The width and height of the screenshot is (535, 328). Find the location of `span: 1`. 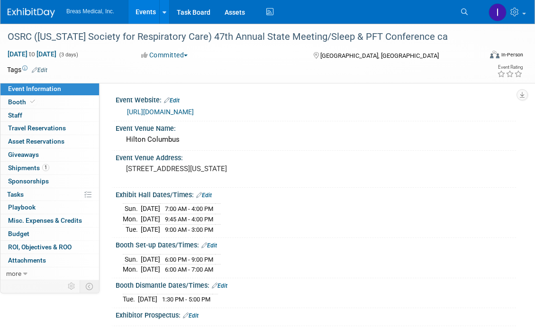

span: 1 is located at coordinates (45, 167).